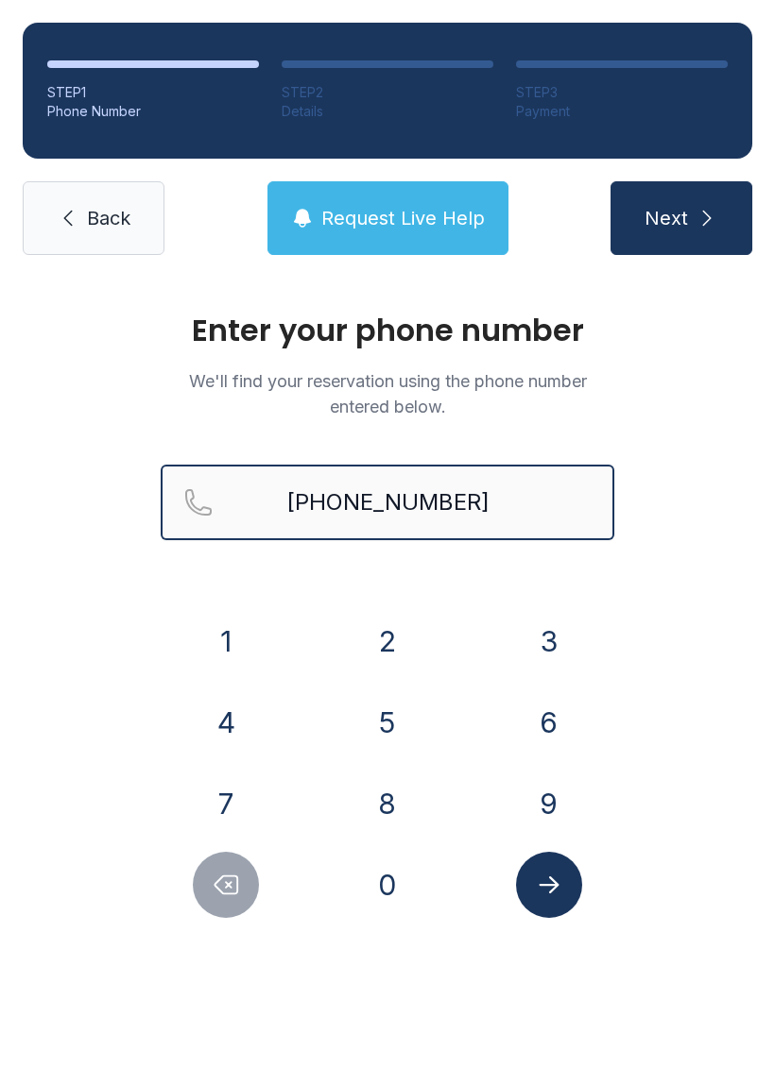 The height and width of the screenshot is (1068, 775). Describe the element at coordinates (226, 804) in the screenshot. I see `button: 7` at that location.